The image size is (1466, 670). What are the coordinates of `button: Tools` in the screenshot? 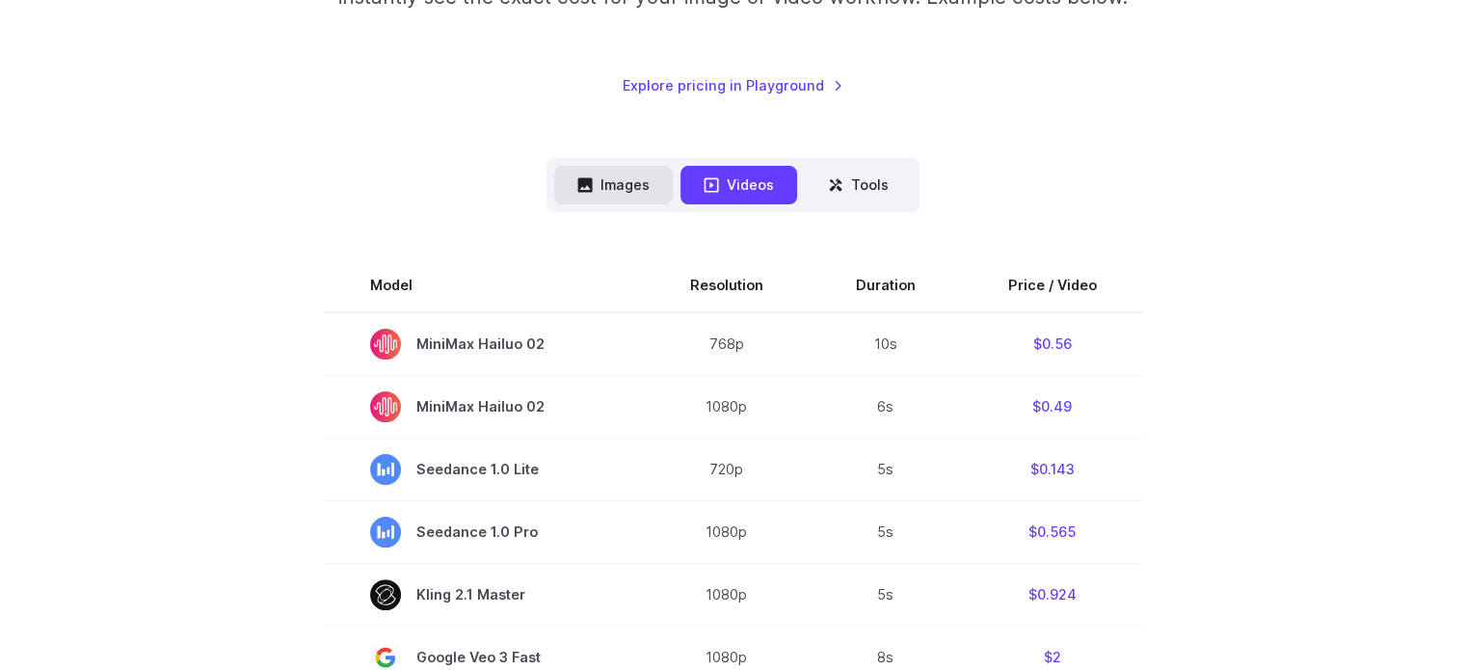 It's located at (858, 184).